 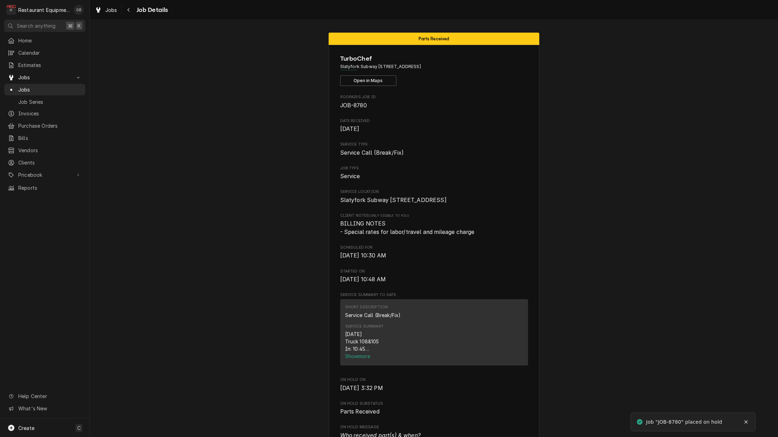 I want to click on div: Started On, so click(x=434, y=276).